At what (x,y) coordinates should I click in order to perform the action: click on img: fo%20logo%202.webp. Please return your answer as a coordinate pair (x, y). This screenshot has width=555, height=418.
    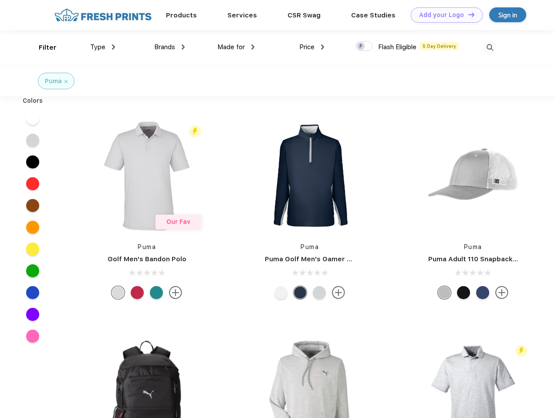
    Looking at the image, I should click on (103, 15).